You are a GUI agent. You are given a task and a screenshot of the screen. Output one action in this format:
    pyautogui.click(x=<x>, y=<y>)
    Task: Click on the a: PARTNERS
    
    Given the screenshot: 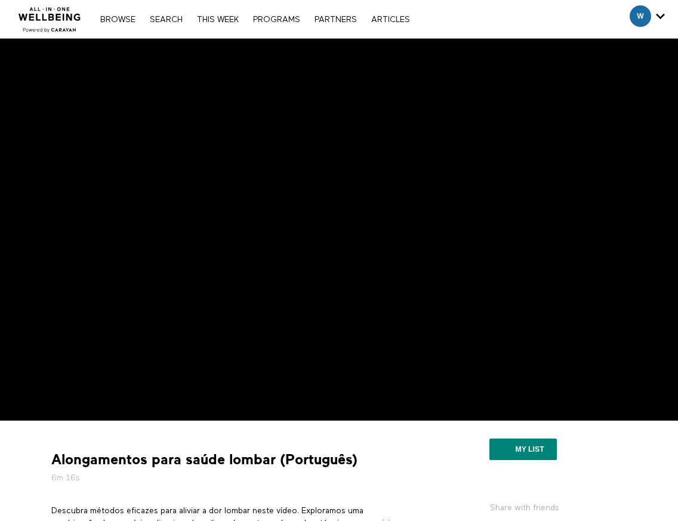 What is the action you would take?
    pyautogui.click(x=335, y=20)
    